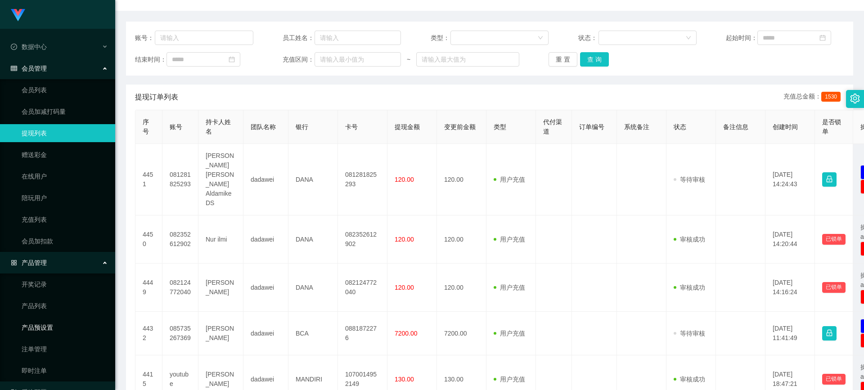  What do you see at coordinates (500, 127) in the screenshot?
I see `span: 类型` at bounding box center [500, 127].